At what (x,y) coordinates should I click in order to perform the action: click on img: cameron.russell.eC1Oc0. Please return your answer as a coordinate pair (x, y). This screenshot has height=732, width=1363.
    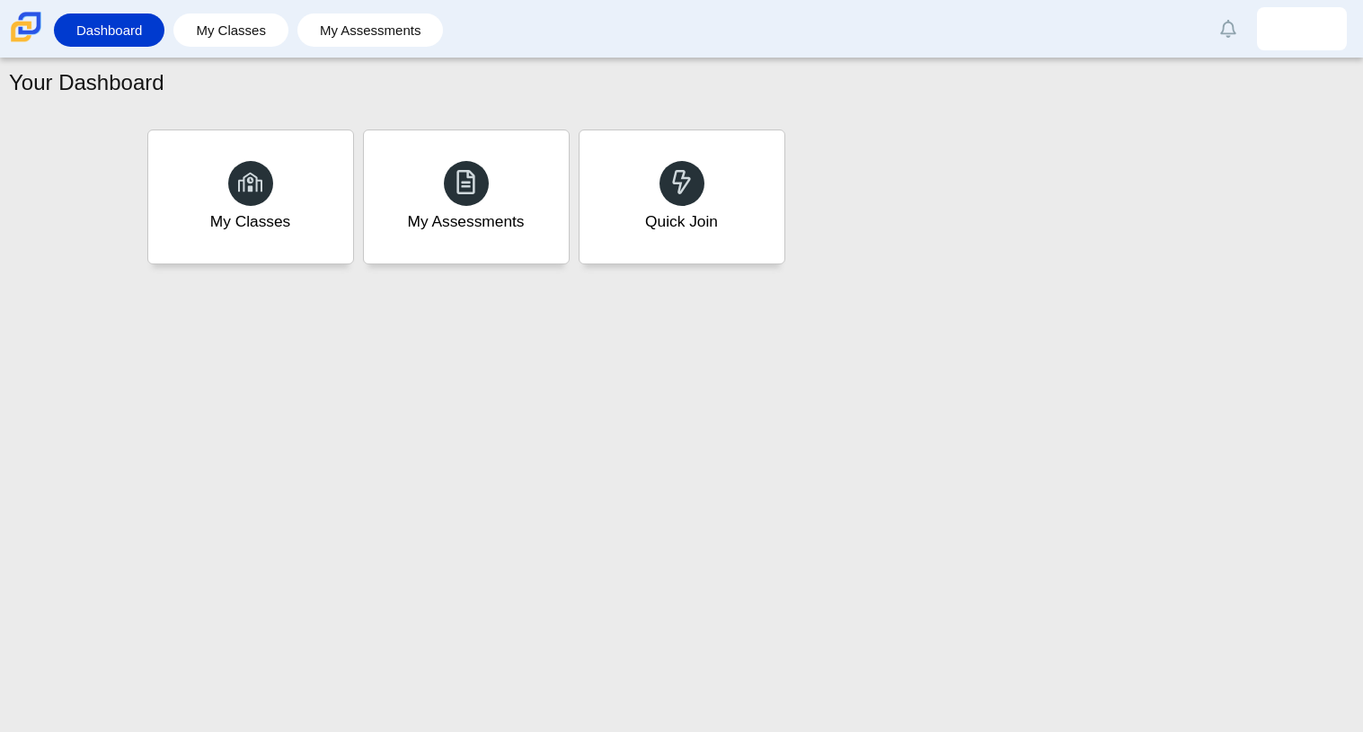
    Looking at the image, I should click on (1302, 29).